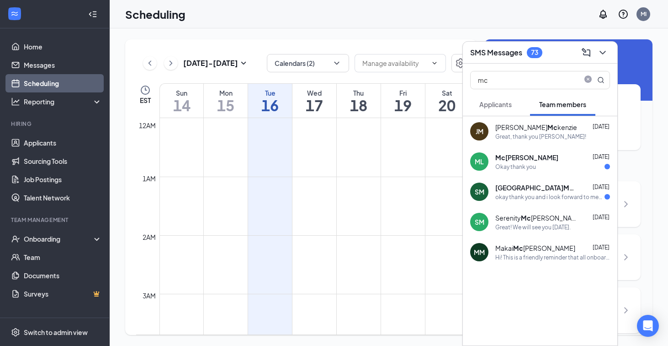 The width and height of the screenshot is (668, 346). What do you see at coordinates (63, 257) in the screenshot?
I see `a: Team` at bounding box center [63, 257].